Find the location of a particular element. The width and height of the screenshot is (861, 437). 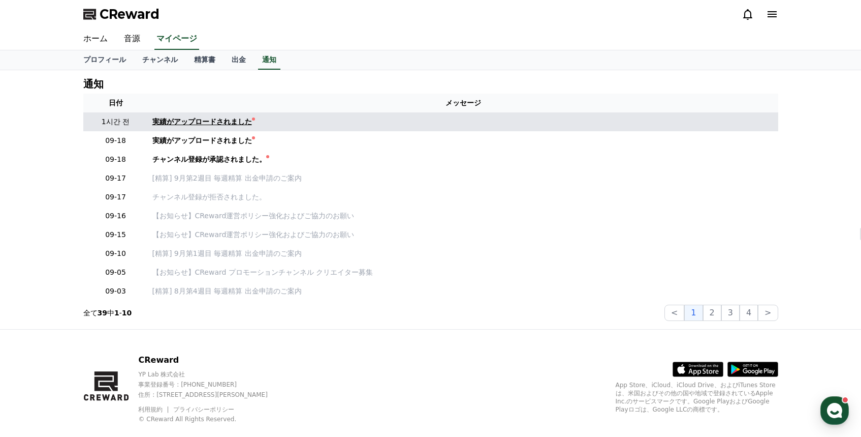

a: マイページ is located at coordinates (177, 39).